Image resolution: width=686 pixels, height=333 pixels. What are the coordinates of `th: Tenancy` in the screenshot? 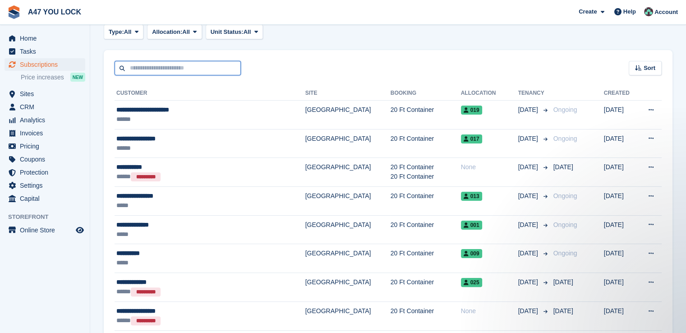 It's located at (534, 93).